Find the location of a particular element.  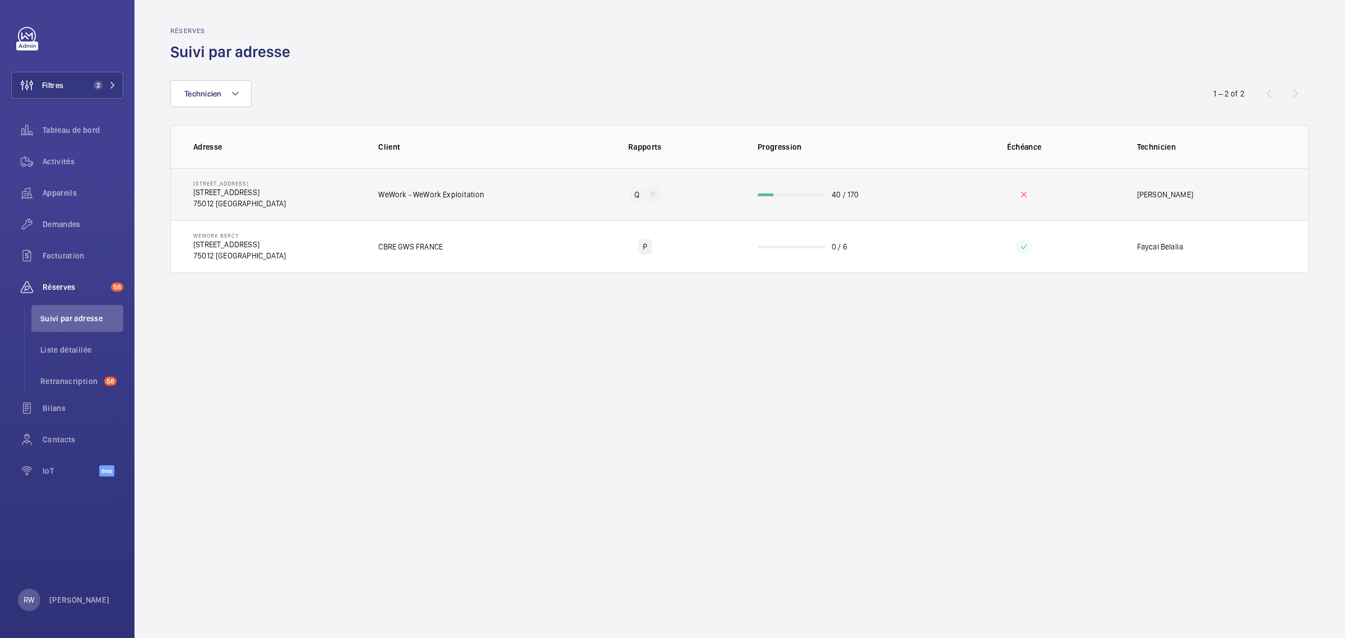

span: Technicien is located at coordinates (203, 94).